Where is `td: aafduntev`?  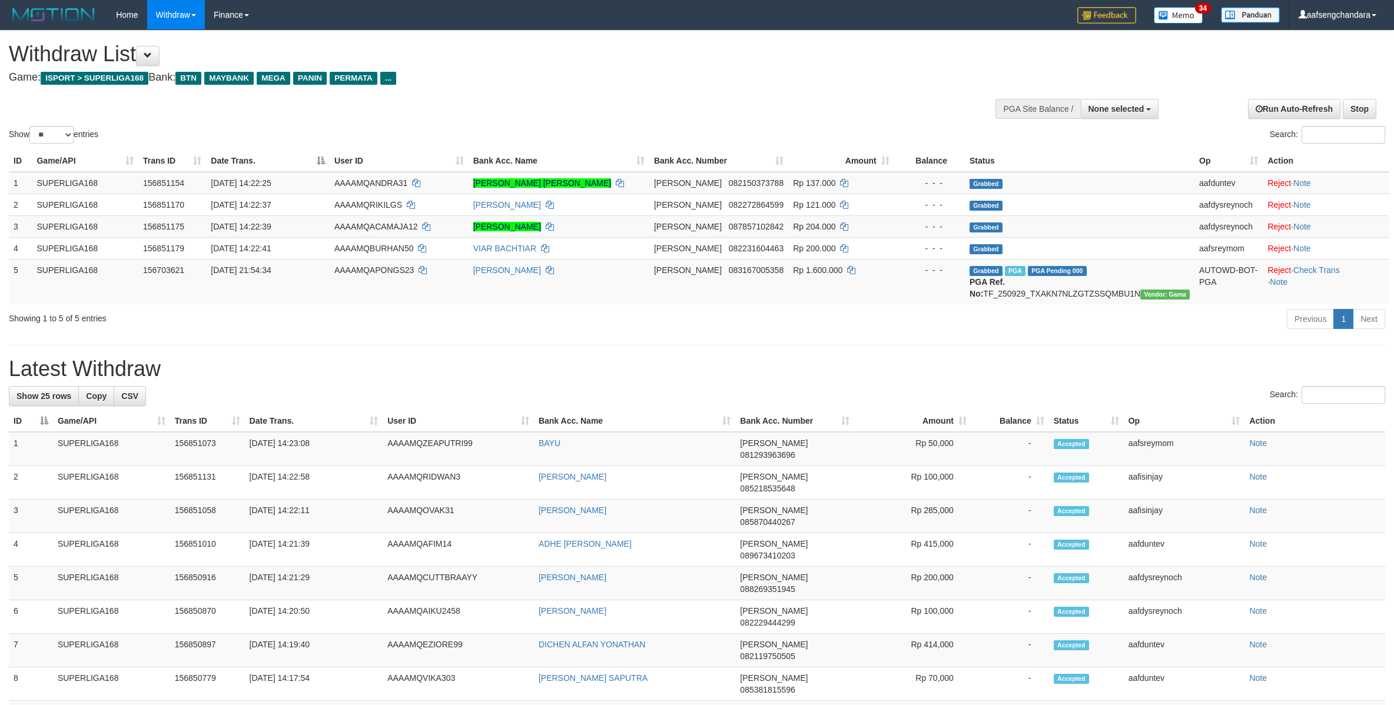 td: aafduntev is located at coordinates (1229, 183).